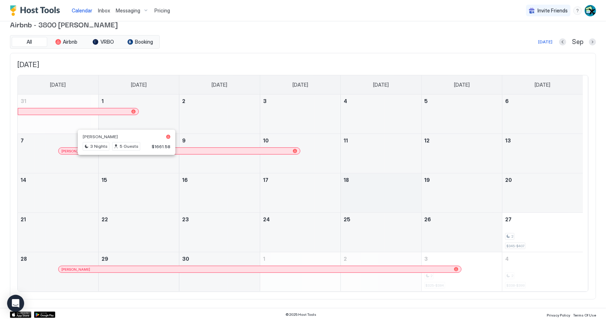 The image size is (606, 319). Describe the element at coordinates (381, 140) in the screenshot. I see `a: September 11, 2025` at that location.